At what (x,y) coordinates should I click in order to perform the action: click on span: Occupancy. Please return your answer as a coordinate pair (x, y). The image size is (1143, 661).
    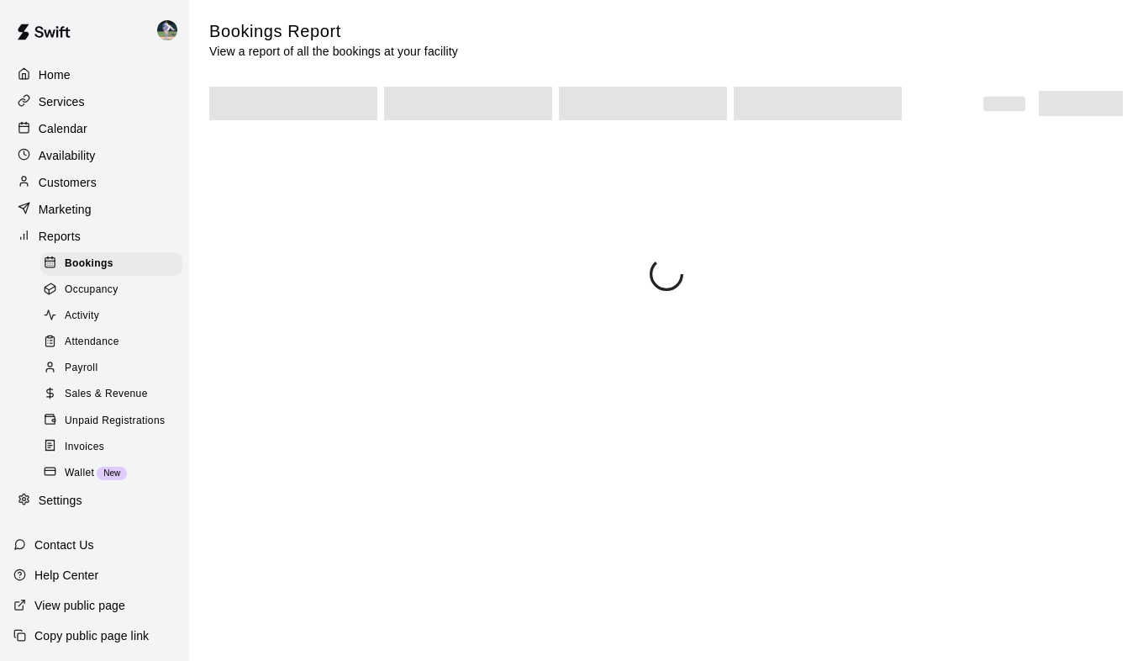
    Looking at the image, I should click on (92, 290).